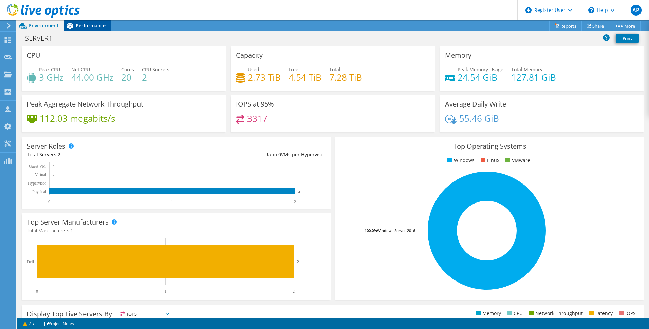 The width and height of the screenshot is (649, 329). Describe the element at coordinates (458, 55) in the screenshot. I see `h3: Memory` at that location.